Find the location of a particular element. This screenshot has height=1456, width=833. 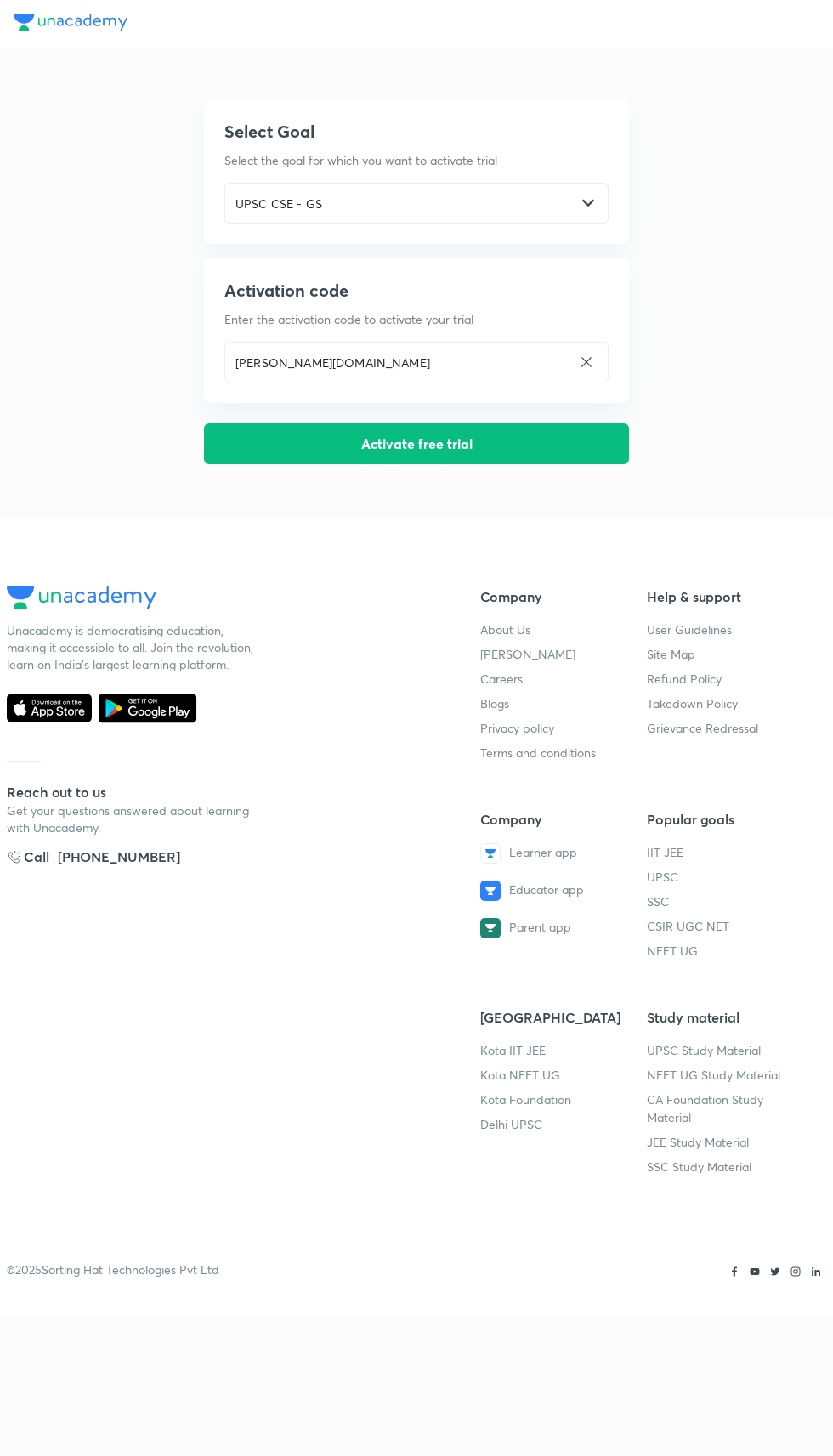

a: Kota IIT JEE is located at coordinates (513, 1050).